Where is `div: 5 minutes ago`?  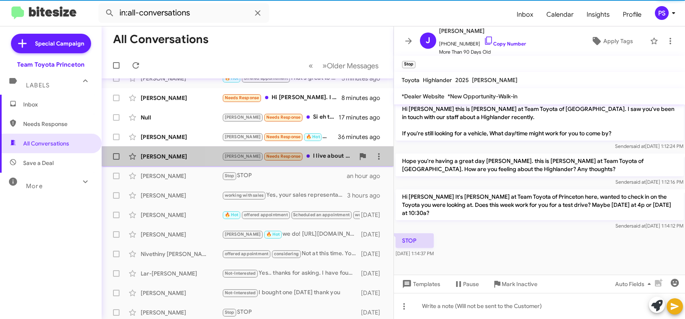 div: 5 minutes ago is located at coordinates (364, 78).